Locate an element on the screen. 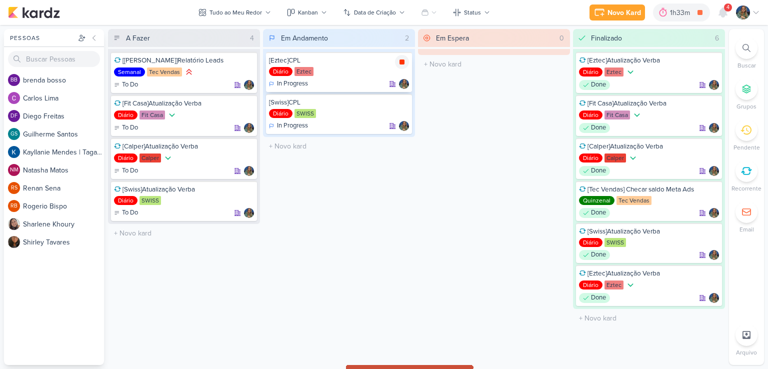 The width and height of the screenshot is (768, 369). div: 4 is located at coordinates (252, 38).